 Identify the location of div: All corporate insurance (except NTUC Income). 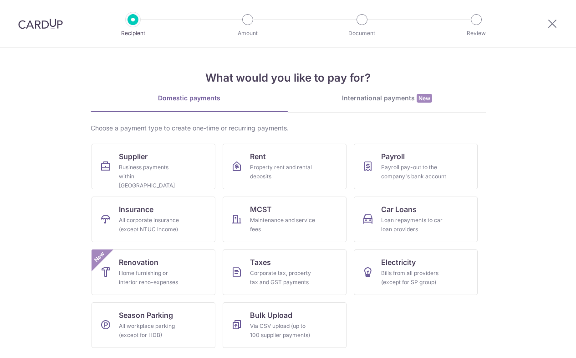
(152, 225).